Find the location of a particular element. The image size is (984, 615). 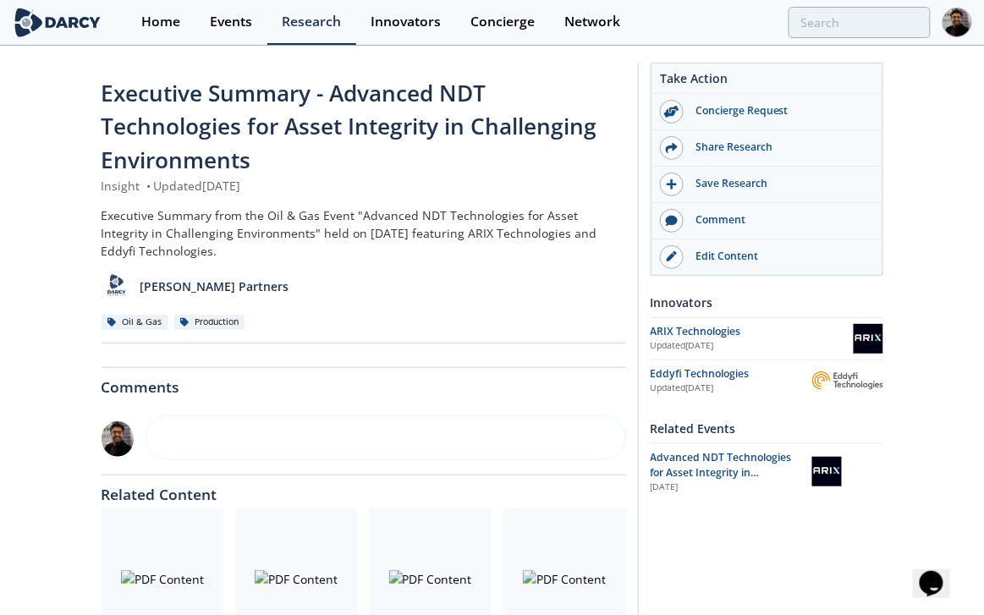

div: Related Content is located at coordinates (364, 489).